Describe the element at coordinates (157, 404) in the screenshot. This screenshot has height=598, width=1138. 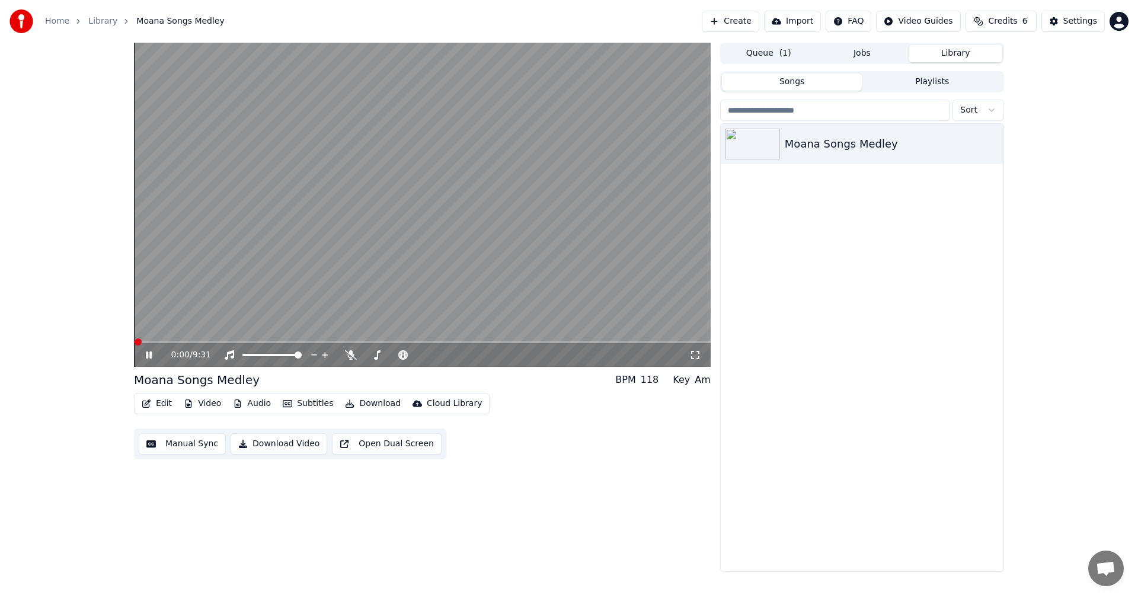
I see `button: Edit` at that location.